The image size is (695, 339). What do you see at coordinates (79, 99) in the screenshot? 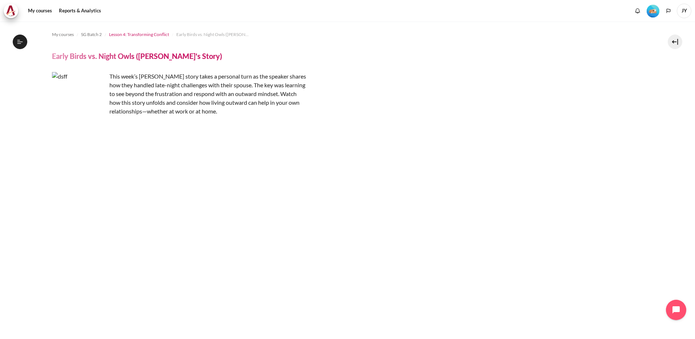
I see `img: dsff` at bounding box center [79, 99].